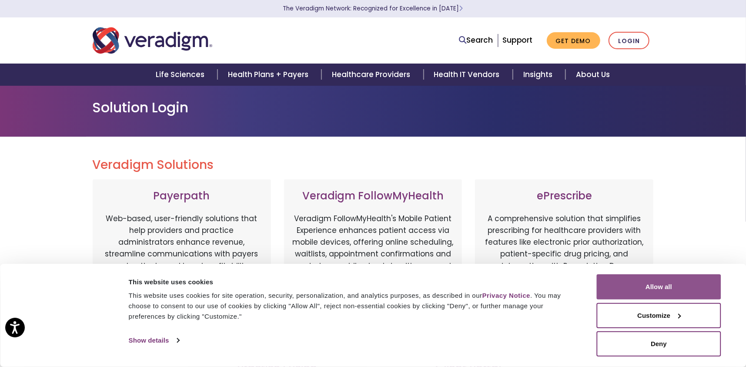 This screenshot has height=367, width=746. Describe the element at coordinates (154, 340) in the screenshot. I see `a: Show details` at that location.